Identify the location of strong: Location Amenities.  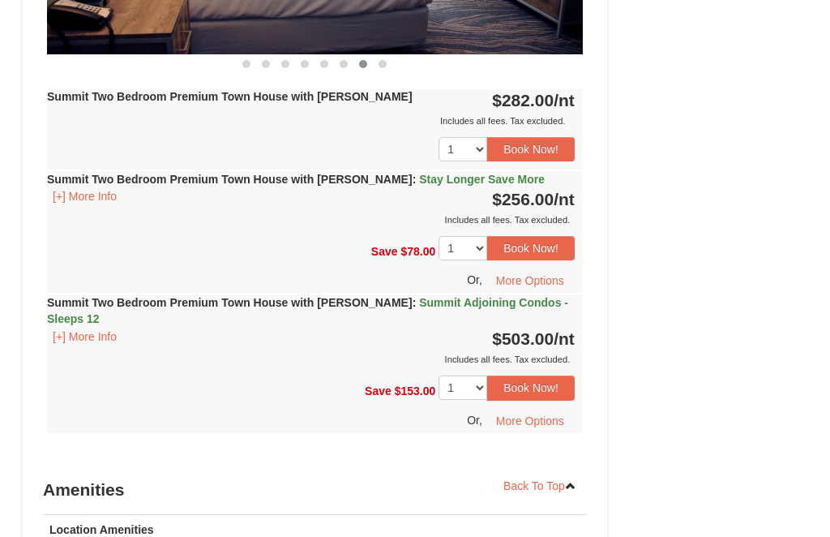
(101, 530).